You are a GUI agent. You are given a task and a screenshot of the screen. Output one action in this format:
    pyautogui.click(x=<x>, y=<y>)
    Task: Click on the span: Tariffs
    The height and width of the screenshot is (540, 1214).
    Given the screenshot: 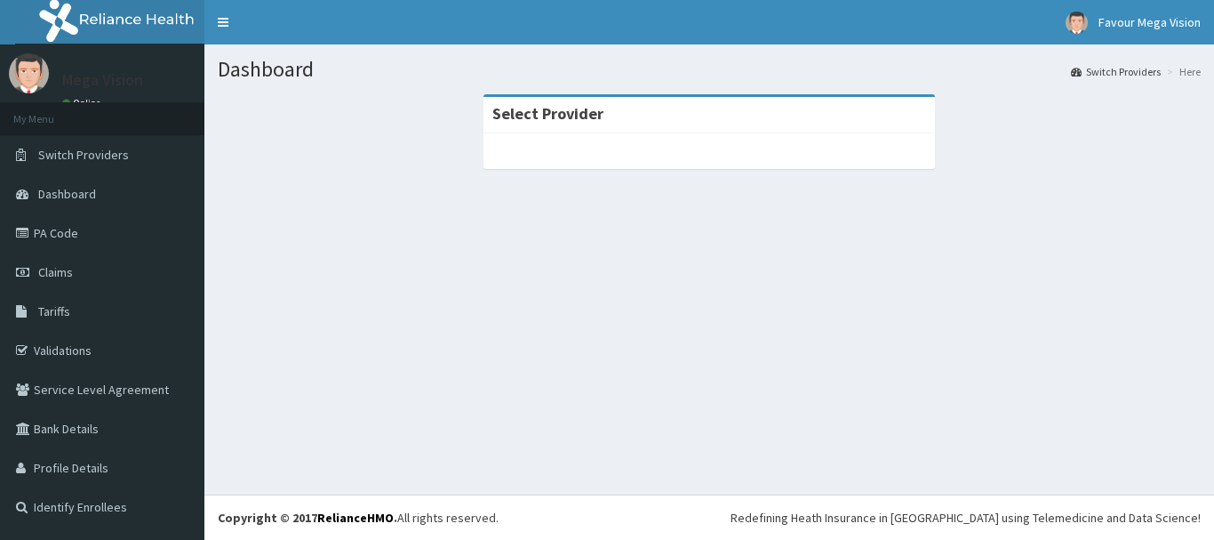 What is the action you would take?
    pyautogui.click(x=54, y=311)
    